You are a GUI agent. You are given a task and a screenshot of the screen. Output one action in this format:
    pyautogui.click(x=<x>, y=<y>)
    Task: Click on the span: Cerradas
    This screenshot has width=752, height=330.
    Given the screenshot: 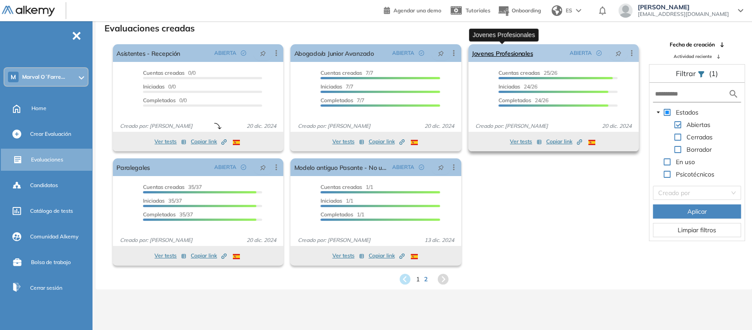 What is the action you would take?
    pyautogui.click(x=699, y=137)
    